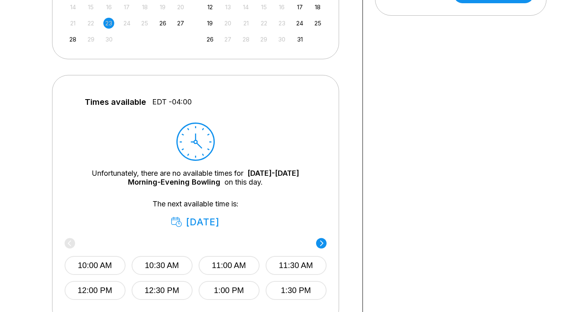 This screenshot has width=572, height=312. What do you see at coordinates (264, 7) in the screenshot?
I see `div: Not available Wednesday, October 15th, 2025` at bounding box center [264, 7].